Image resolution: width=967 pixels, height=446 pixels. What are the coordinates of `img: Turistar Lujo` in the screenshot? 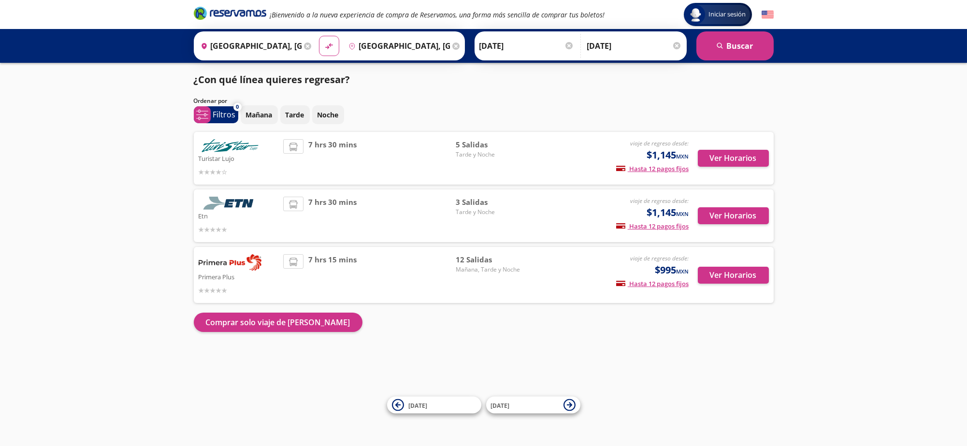 It's located at (230, 145).